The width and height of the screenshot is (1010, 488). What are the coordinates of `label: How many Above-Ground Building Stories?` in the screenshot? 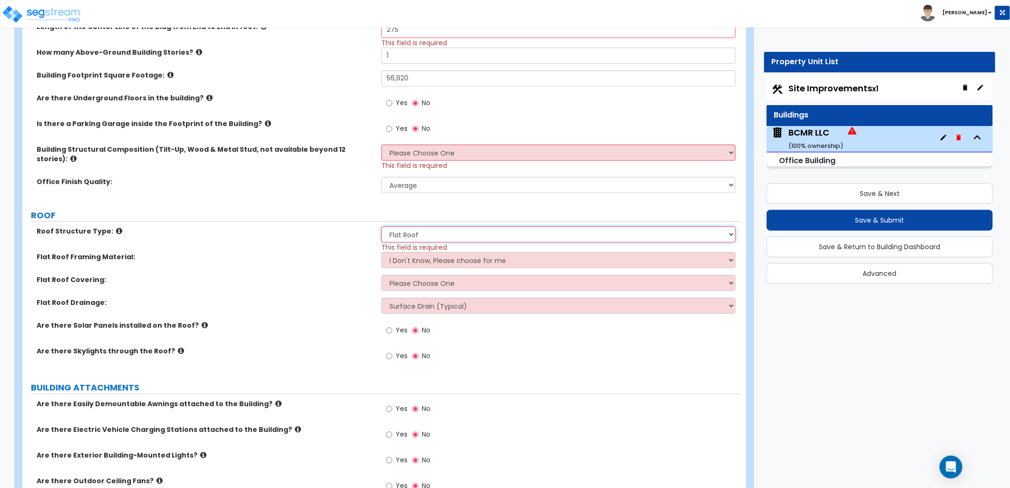 It's located at (205, 52).